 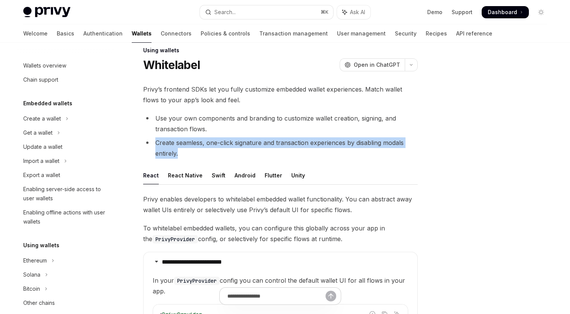 What do you see at coordinates (66, 288) in the screenshot?
I see `button: Toggle Bitcoin section` at bounding box center [66, 288].